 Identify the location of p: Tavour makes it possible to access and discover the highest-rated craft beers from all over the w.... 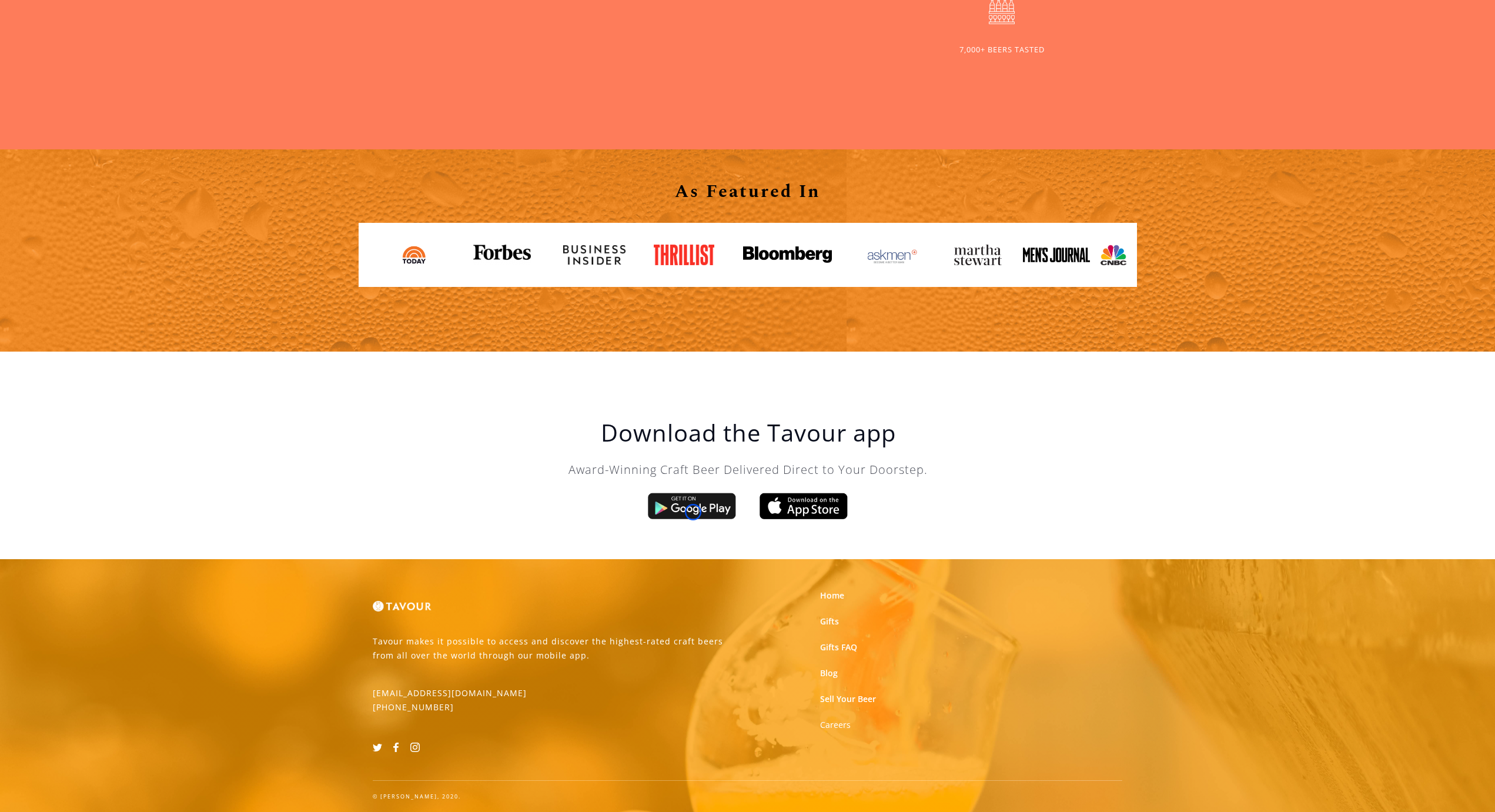
(556, 648).